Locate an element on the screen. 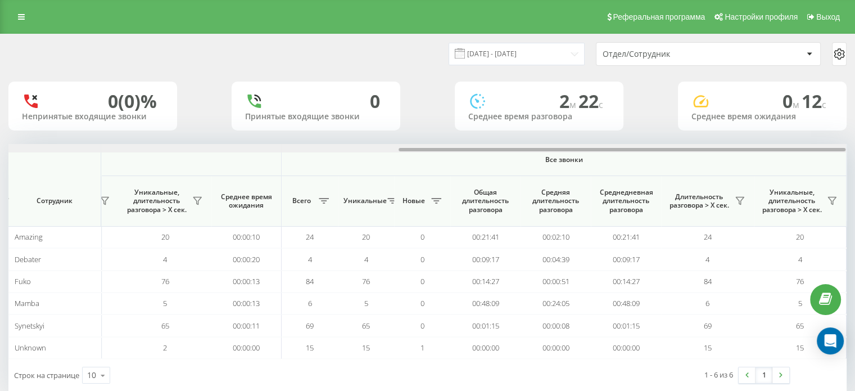 The image size is (855, 391). span: Строк на странице is located at coordinates (47, 375).